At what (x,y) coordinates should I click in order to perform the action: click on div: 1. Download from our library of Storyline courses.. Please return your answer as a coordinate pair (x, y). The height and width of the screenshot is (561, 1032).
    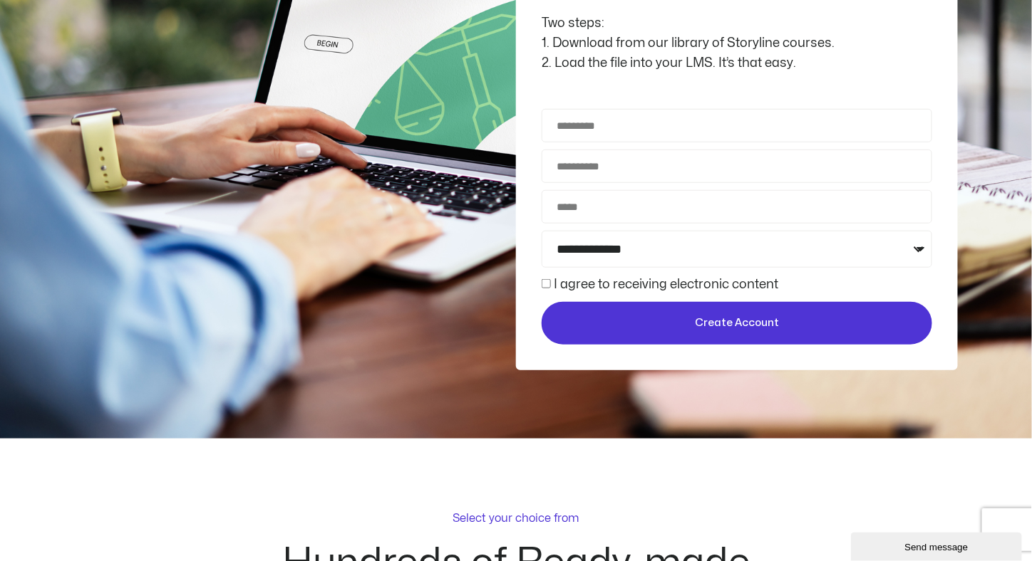
    Looking at the image, I should click on (737, 43).